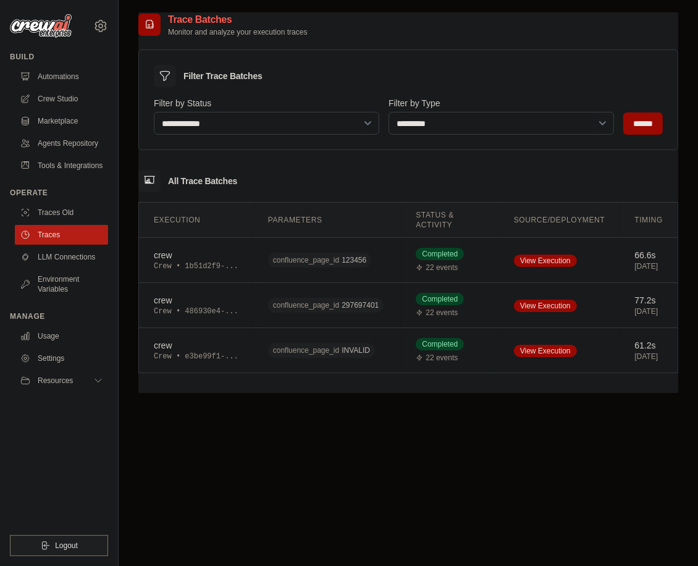 This screenshot has height=566, width=698. I want to click on img: Logo, so click(41, 26).